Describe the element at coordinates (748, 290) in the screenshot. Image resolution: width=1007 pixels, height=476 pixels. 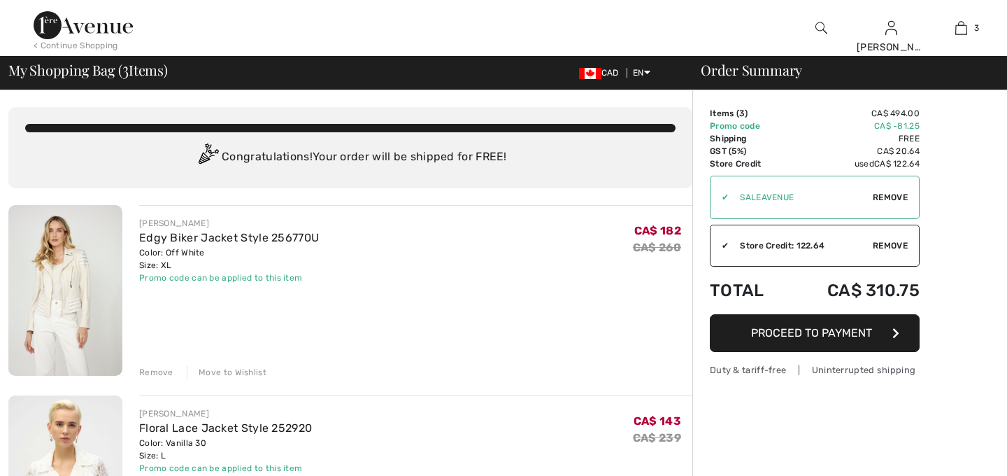
I see `td: Total` at that location.